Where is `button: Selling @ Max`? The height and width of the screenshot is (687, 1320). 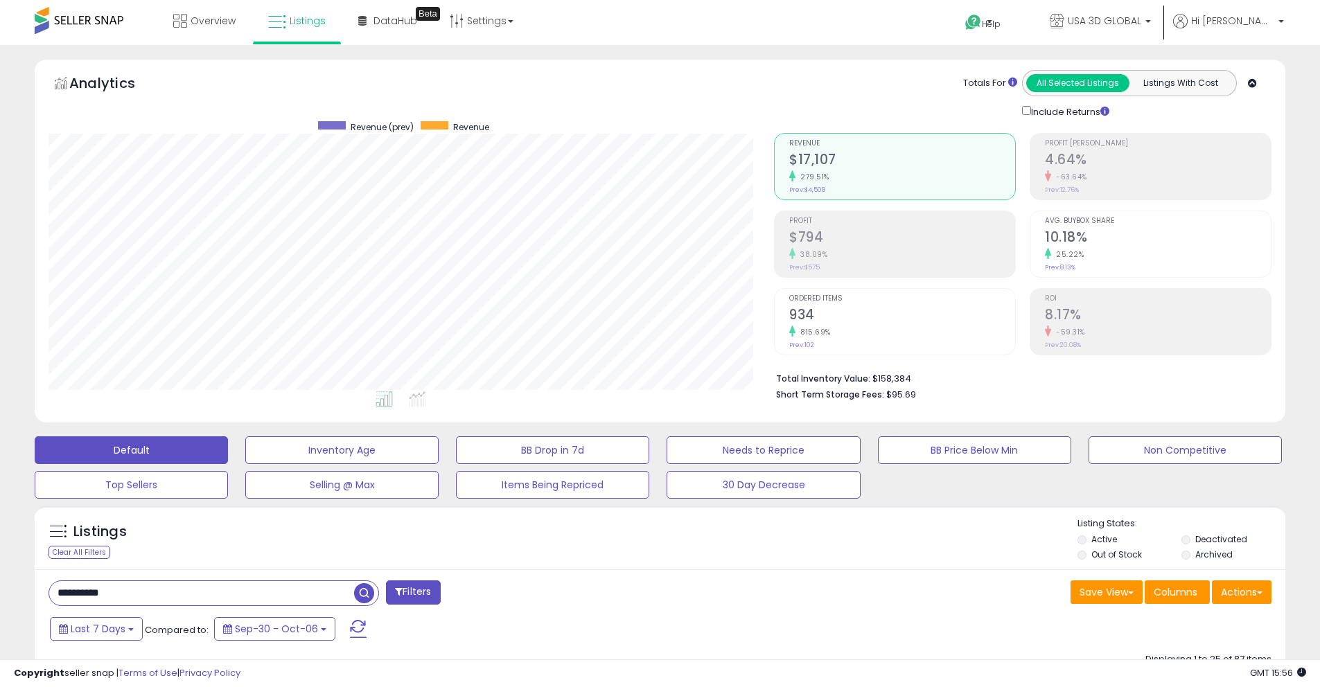
button: Selling @ Max is located at coordinates (342, 485).